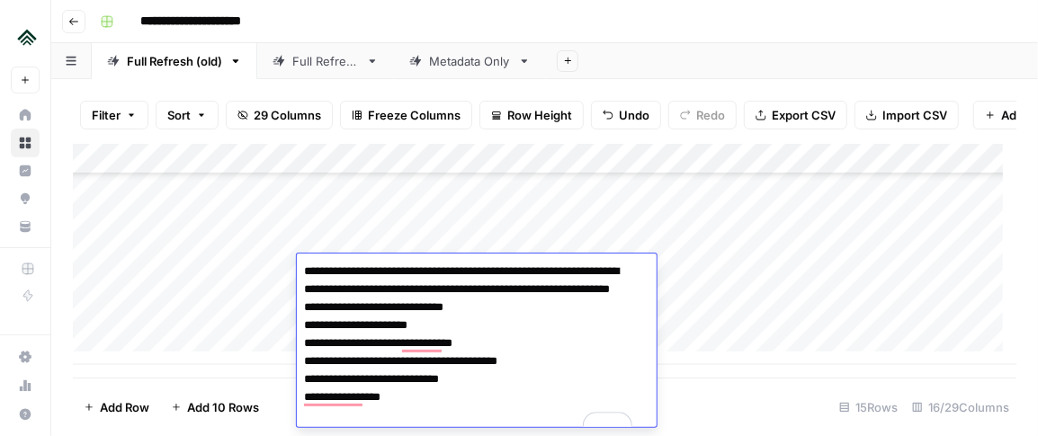 Image resolution: width=1038 pixels, height=436 pixels. Describe the element at coordinates (406, 115) in the screenshot. I see `button: Freeze Columns` at that location.